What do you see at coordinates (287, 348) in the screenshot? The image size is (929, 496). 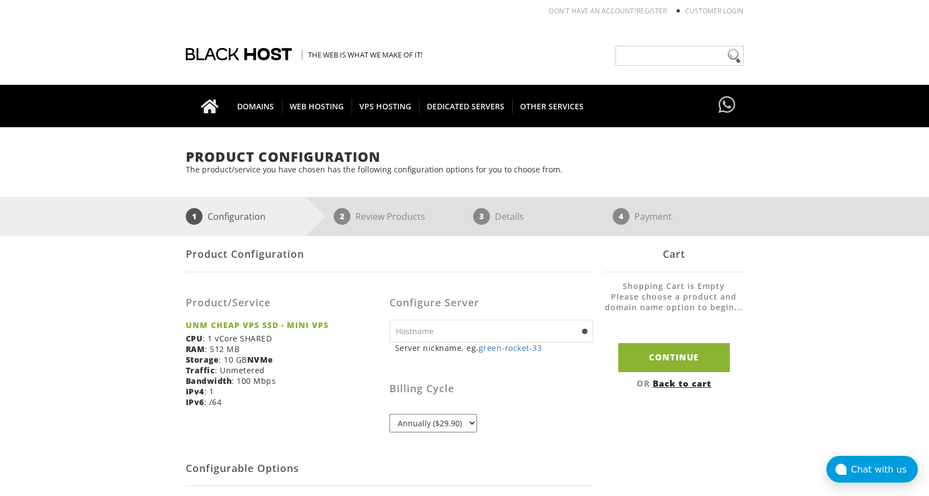 I see `div: : 1 vCore SHARED : 512 MB : 10 GB : Unmetered : 100 Mbps : 1 : /64` at bounding box center [287, 348].